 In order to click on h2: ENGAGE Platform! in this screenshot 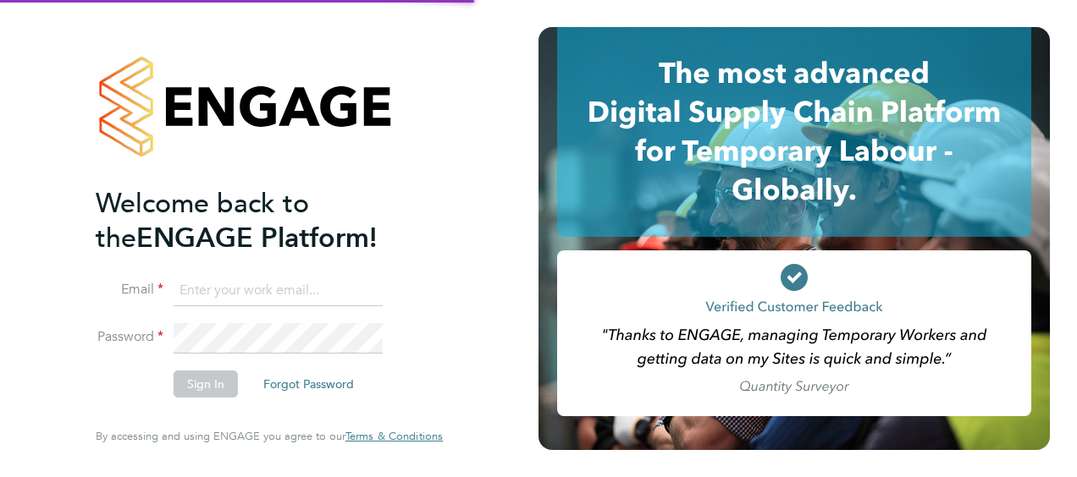, I will do `click(261, 221)`.